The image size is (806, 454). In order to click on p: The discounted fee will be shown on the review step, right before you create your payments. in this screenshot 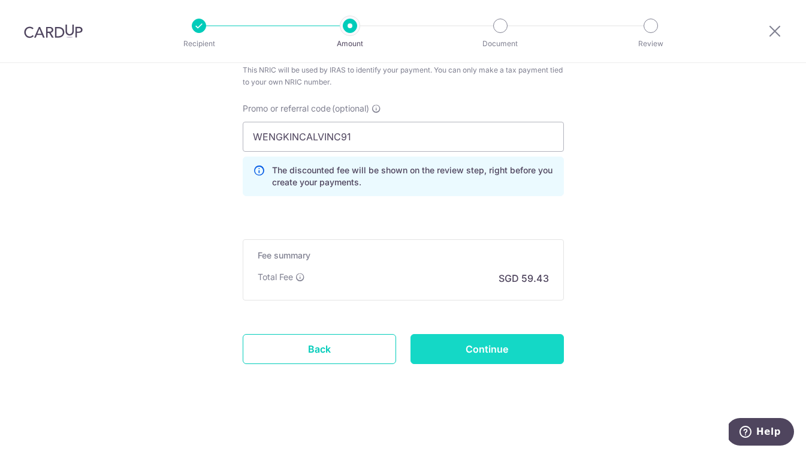, I will do `click(413, 176)`.